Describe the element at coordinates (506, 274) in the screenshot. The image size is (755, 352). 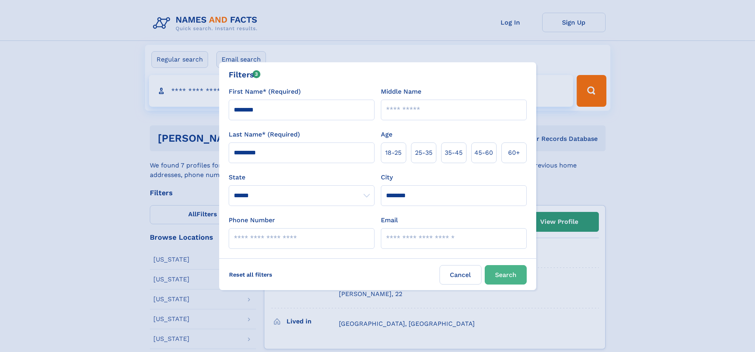
I see `button: Search` at that location.